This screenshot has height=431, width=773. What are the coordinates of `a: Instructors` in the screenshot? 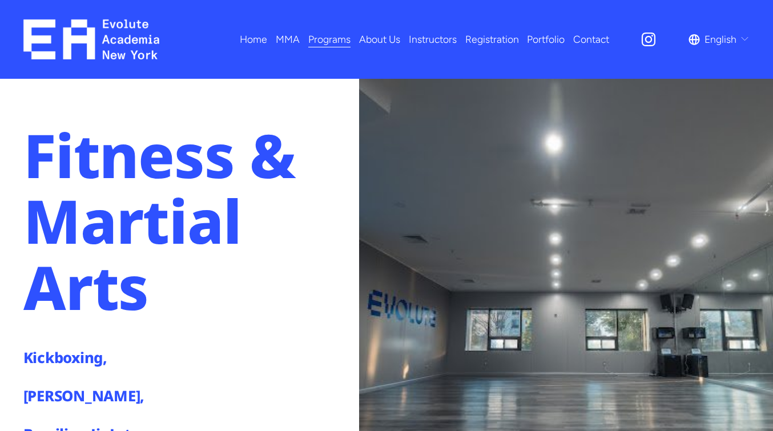 It's located at (432, 39).